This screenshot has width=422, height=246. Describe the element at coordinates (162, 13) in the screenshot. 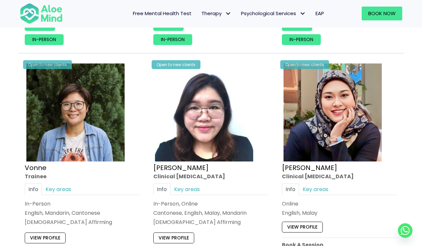

I see `span: Free Mental Health Test` at that location.